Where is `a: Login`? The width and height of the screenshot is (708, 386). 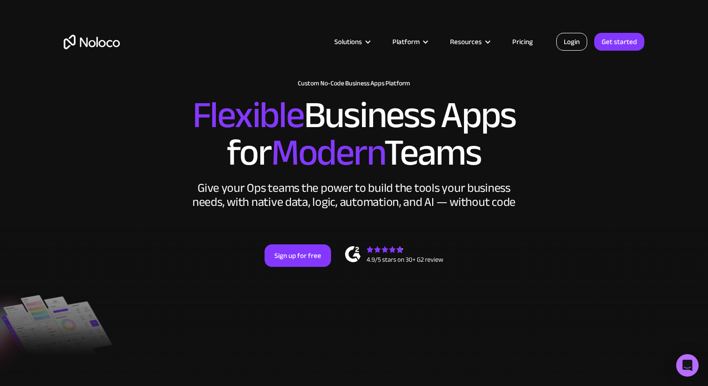 a: Login is located at coordinates (572, 42).